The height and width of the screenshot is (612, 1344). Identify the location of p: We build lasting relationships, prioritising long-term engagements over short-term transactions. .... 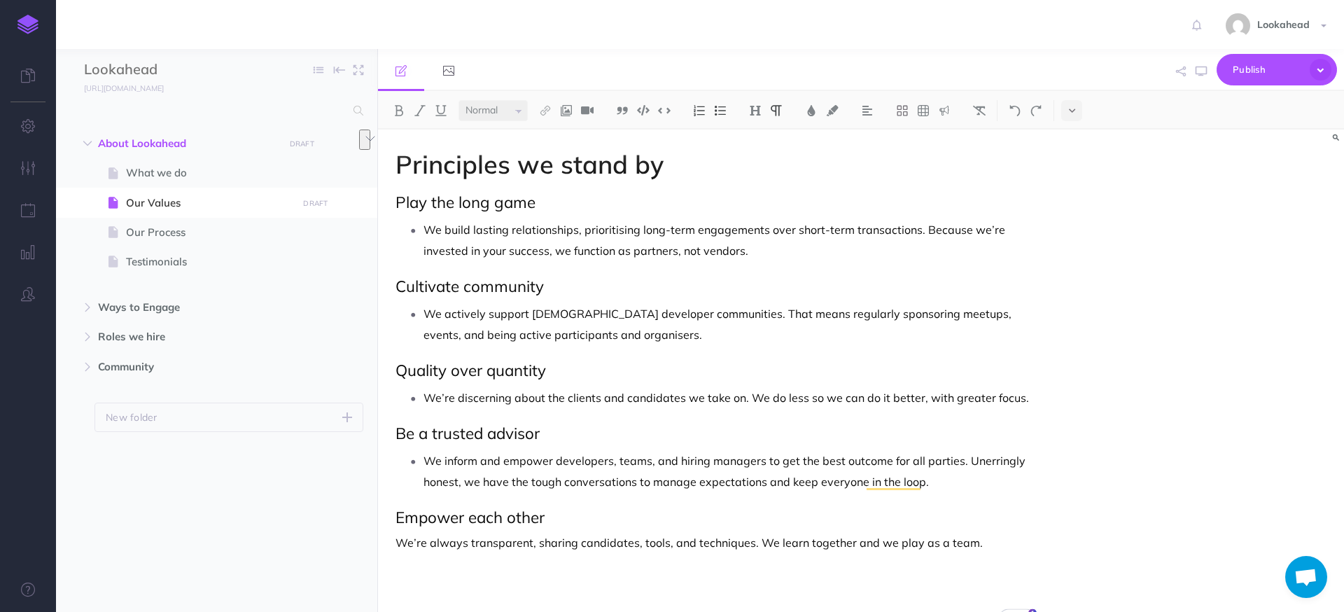
(730, 240).